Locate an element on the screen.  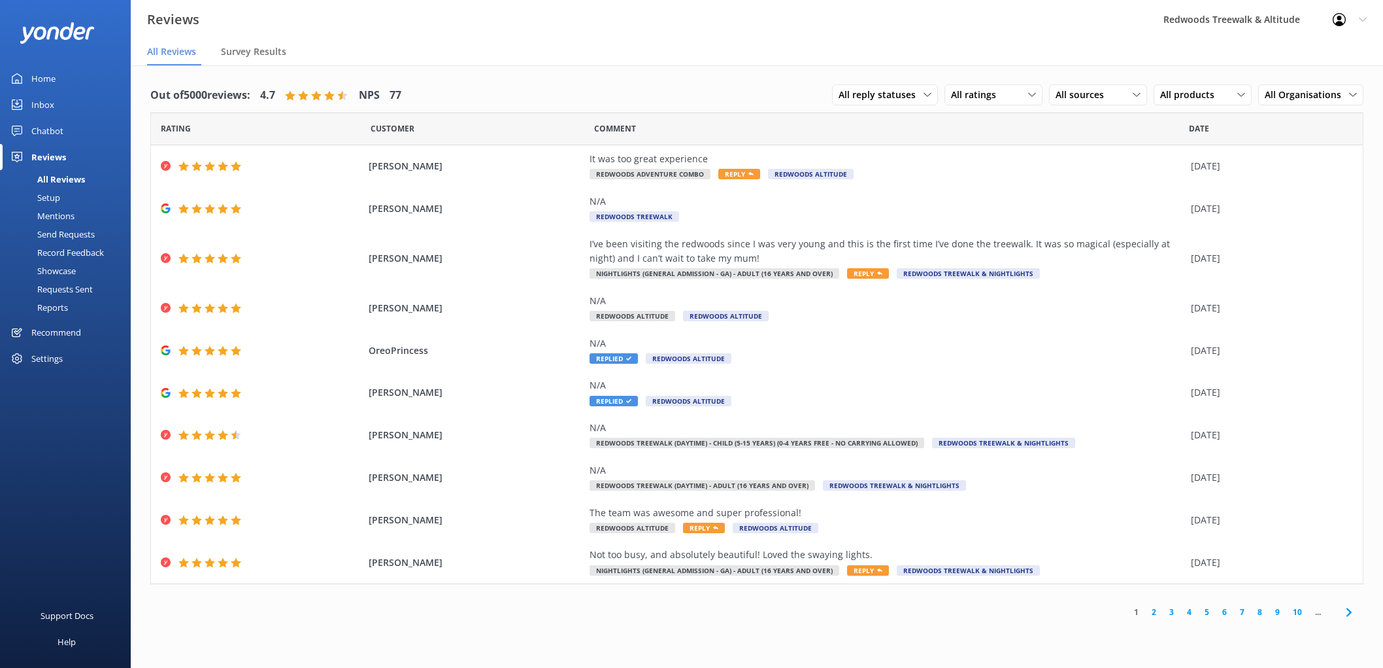
span: Redwoods Treewalk (Daytime) - Adult (16 years and over) is located at coordinates (702, 485).